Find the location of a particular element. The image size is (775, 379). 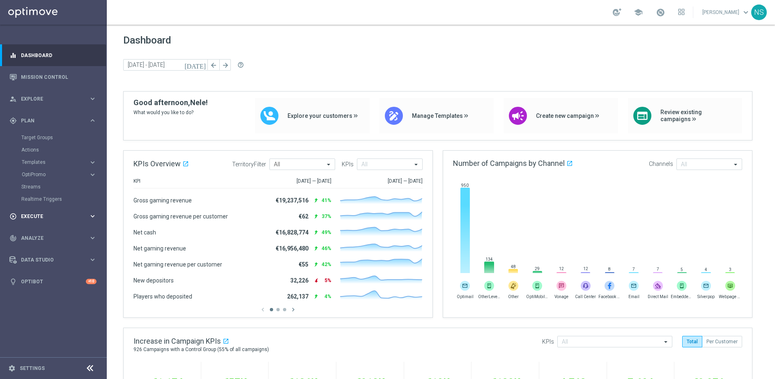

div: gps_fixed Plan keyboard_arrow_right is located at coordinates (53, 121).